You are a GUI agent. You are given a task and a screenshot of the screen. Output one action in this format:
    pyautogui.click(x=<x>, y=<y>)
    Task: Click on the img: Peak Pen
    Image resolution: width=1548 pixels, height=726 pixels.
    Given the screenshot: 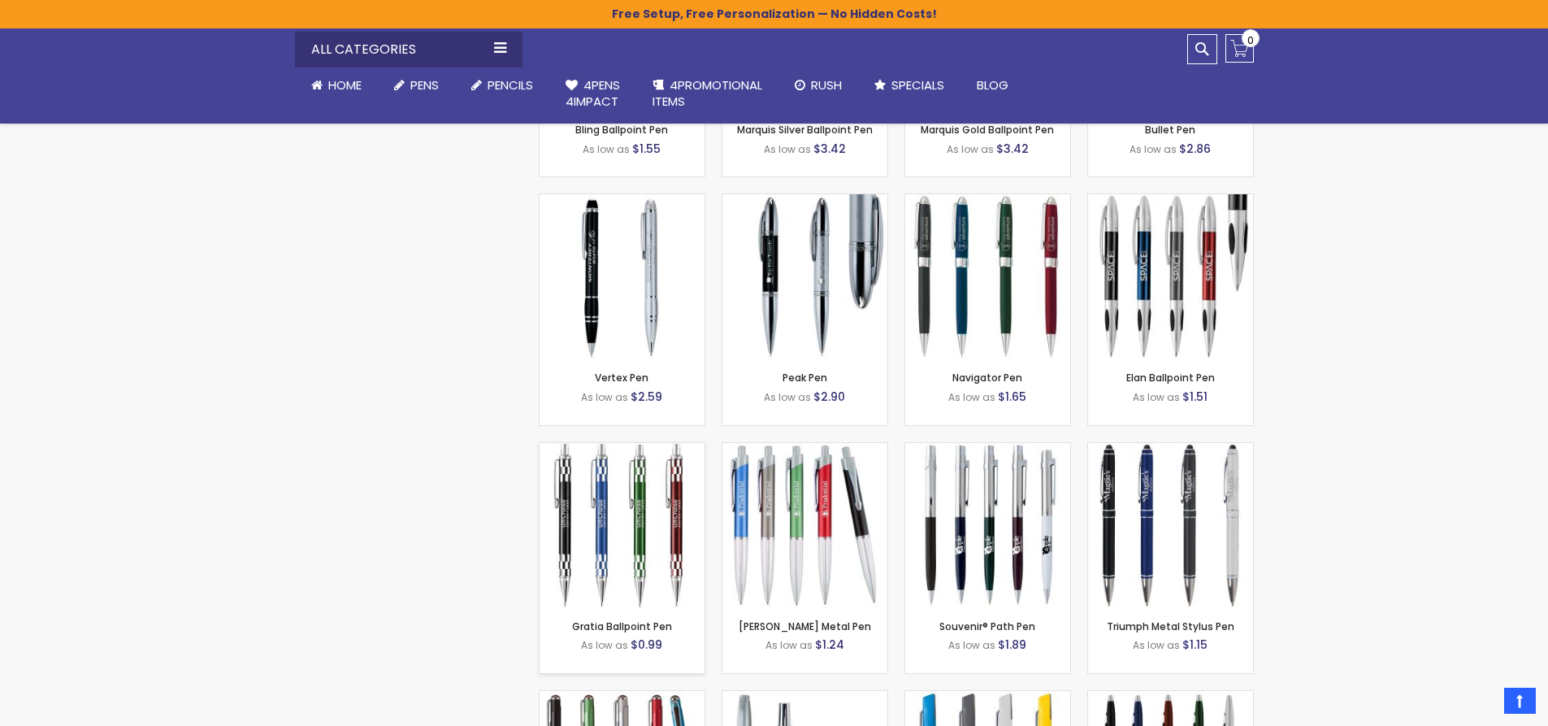 What is the action you would take?
    pyautogui.click(x=804, y=276)
    